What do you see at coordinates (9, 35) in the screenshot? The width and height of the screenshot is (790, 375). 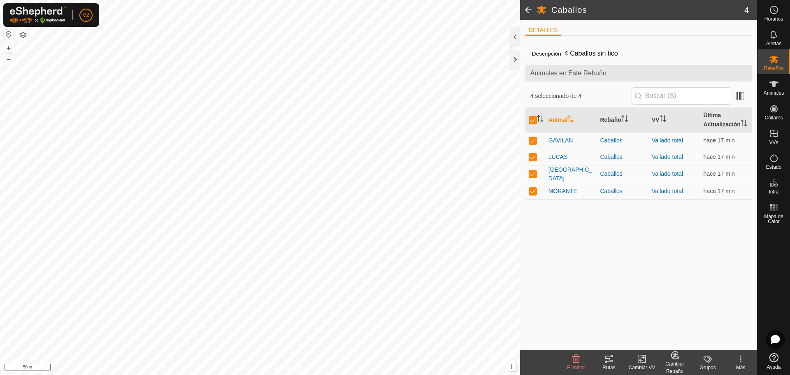 I see `button: Restablecer Mapa` at bounding box center [9, 35].